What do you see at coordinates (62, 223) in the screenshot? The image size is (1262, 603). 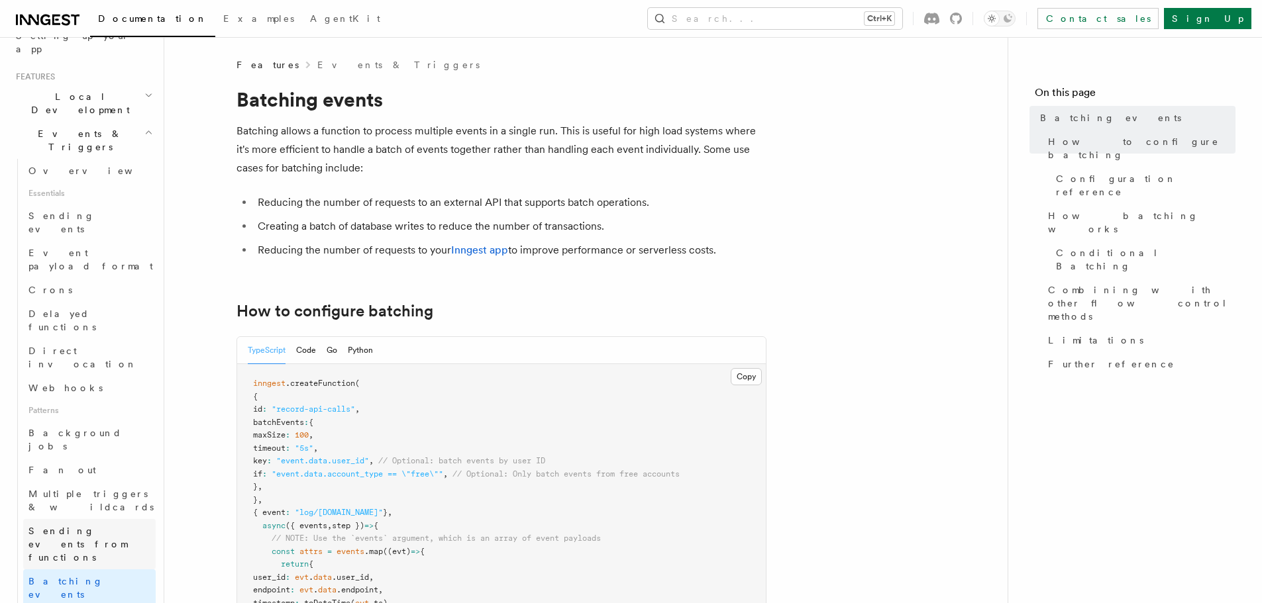 I see `span: Sending events` at bounding box center [62, 223].